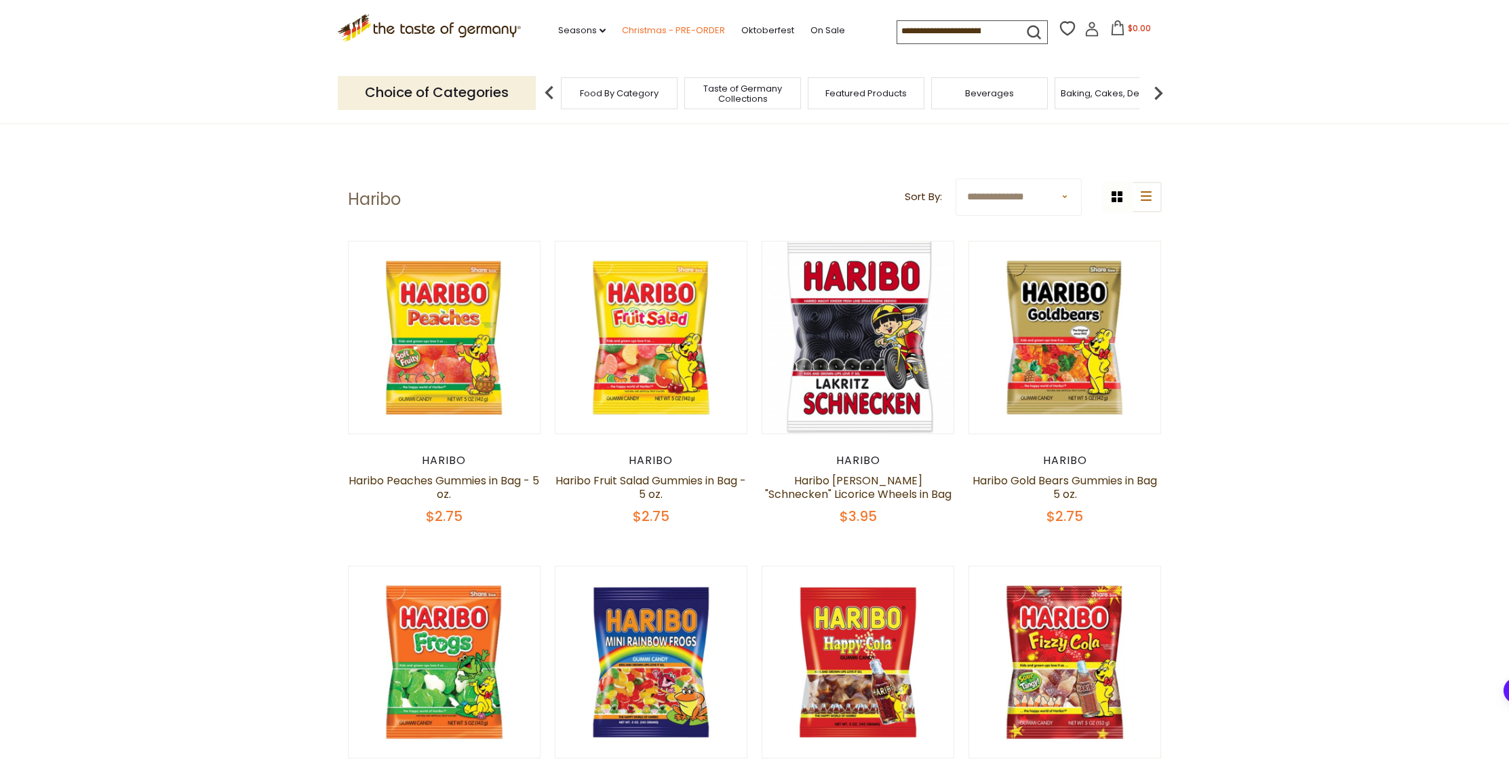 The width and height of the screenshot is (1509, 772). Describe the element at coordinates (866, 93) in the screenshot. I see `a: Featured Products` at that location.